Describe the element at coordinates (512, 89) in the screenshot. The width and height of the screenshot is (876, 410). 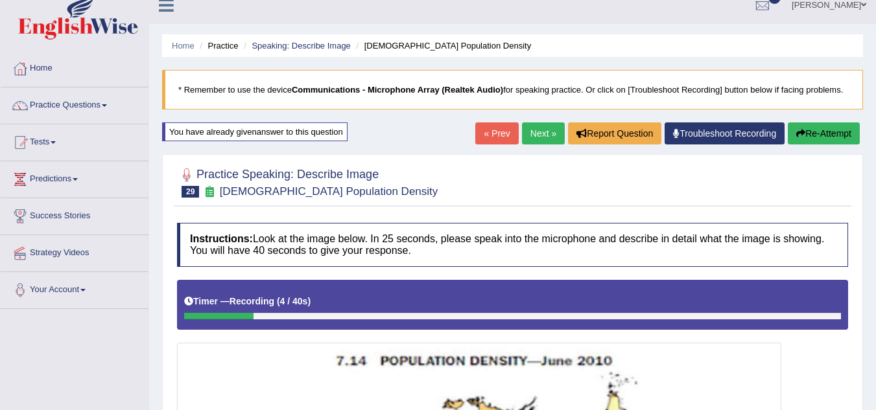
I see `blockquote: * Remember to use the device for speaking practice. Or click on [Troubleshoot Recording] button b...` at that location.